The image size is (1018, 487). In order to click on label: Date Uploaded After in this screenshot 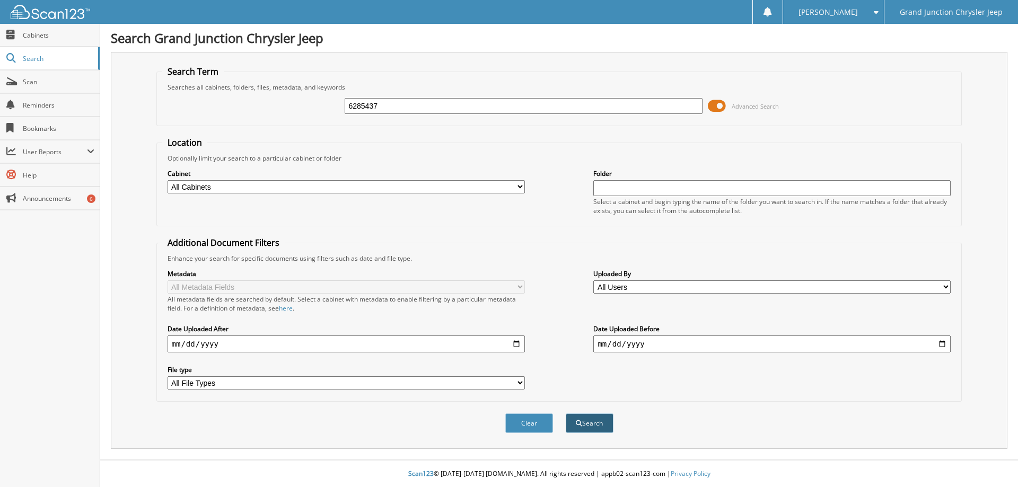, I will do `click(346, 329)`.